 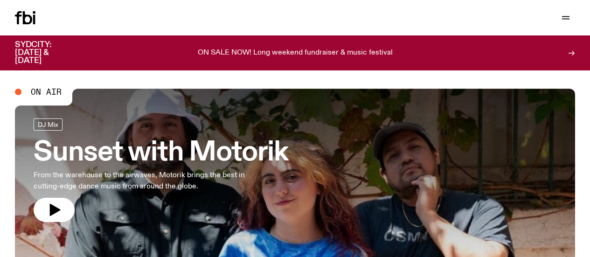 I want to click on h3: Sunset with Motorik, so click(x=160, y=153).